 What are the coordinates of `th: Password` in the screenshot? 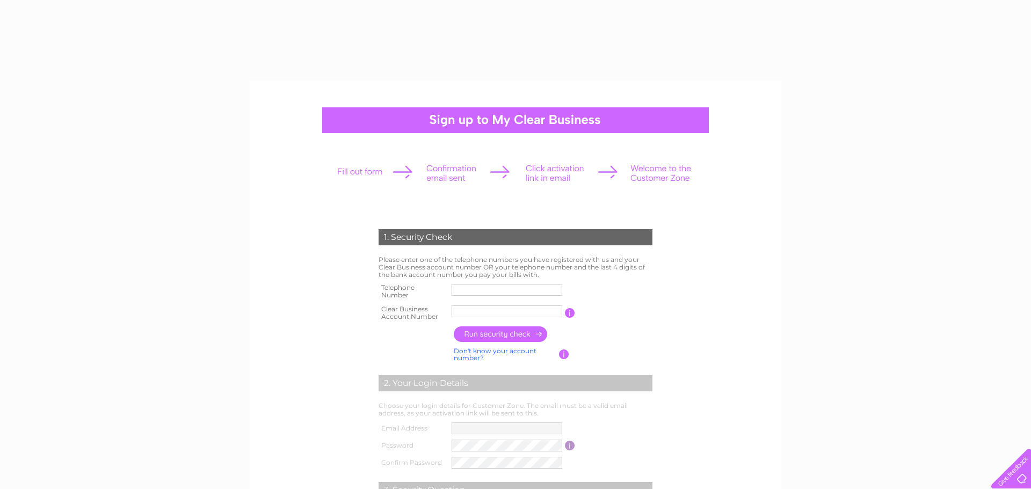 It's located at (413, 446).